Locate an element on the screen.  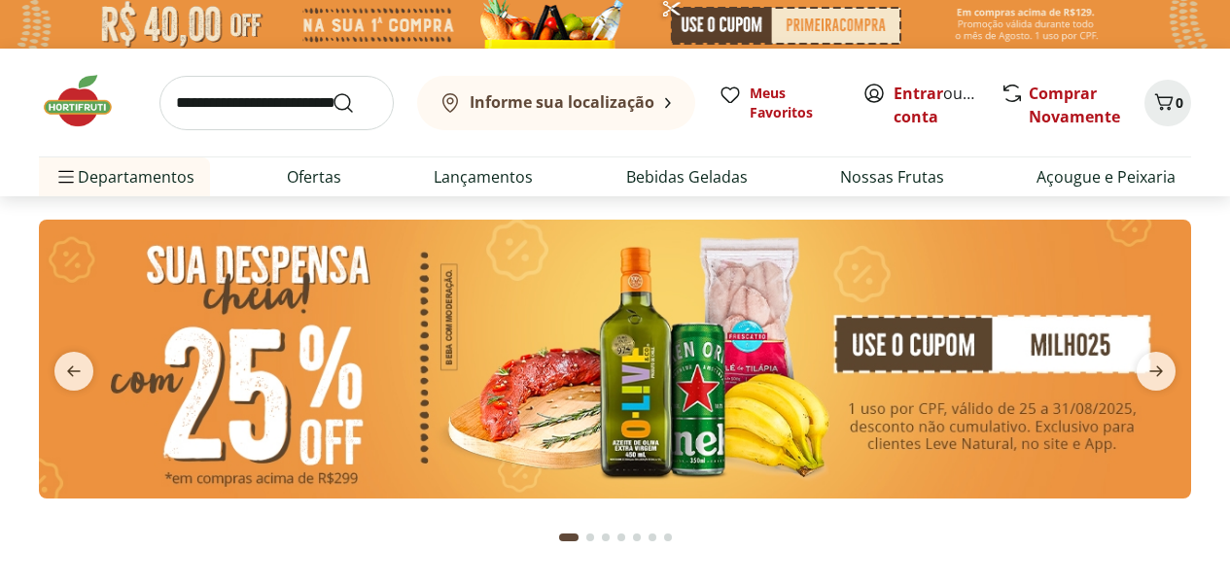
button: Menu is located at coordinates (66, 177).